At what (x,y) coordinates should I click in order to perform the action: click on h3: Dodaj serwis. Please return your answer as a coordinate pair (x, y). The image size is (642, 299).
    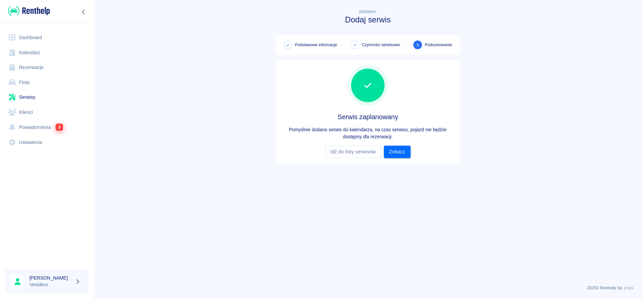
    Looking at the image, I should click on (368, 20).